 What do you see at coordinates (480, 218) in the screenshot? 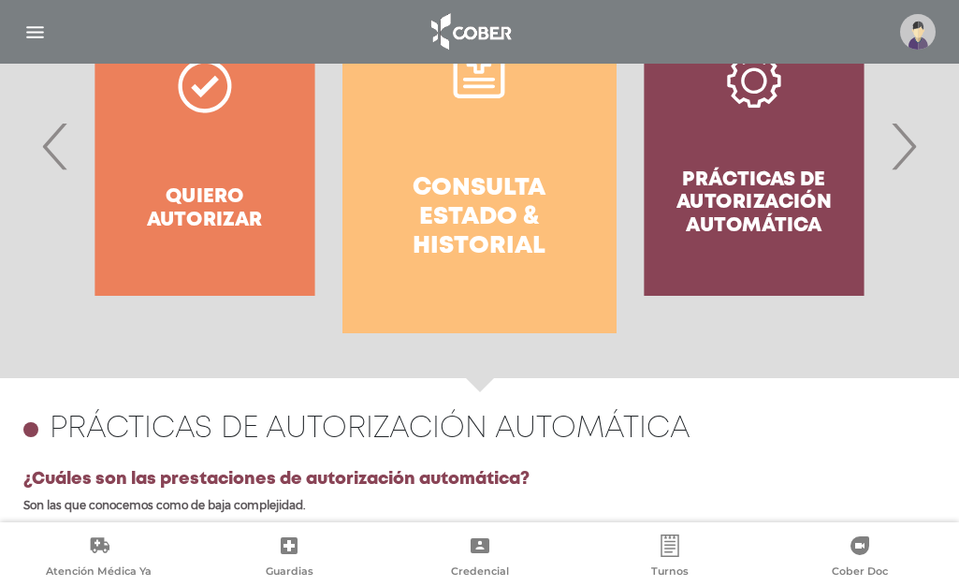
I see `h4: Consulta estado & historial` at bounding box center [480, 218].